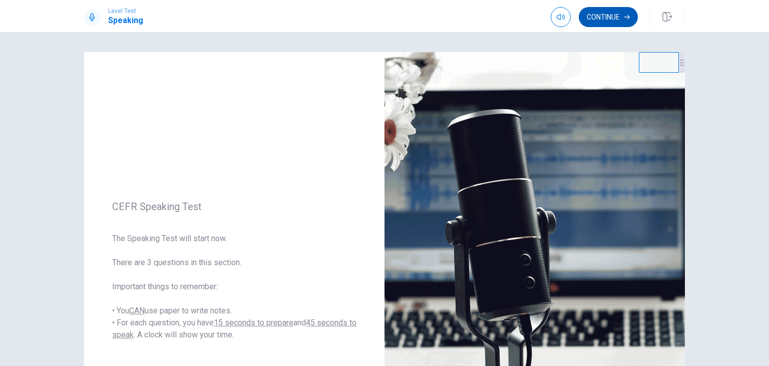  Describe the element at coordinates (234, 287) in the screenshot. I see `span: The Speaking Test will start now. There are 3 questions in this section. Important things to reme...` at that location.